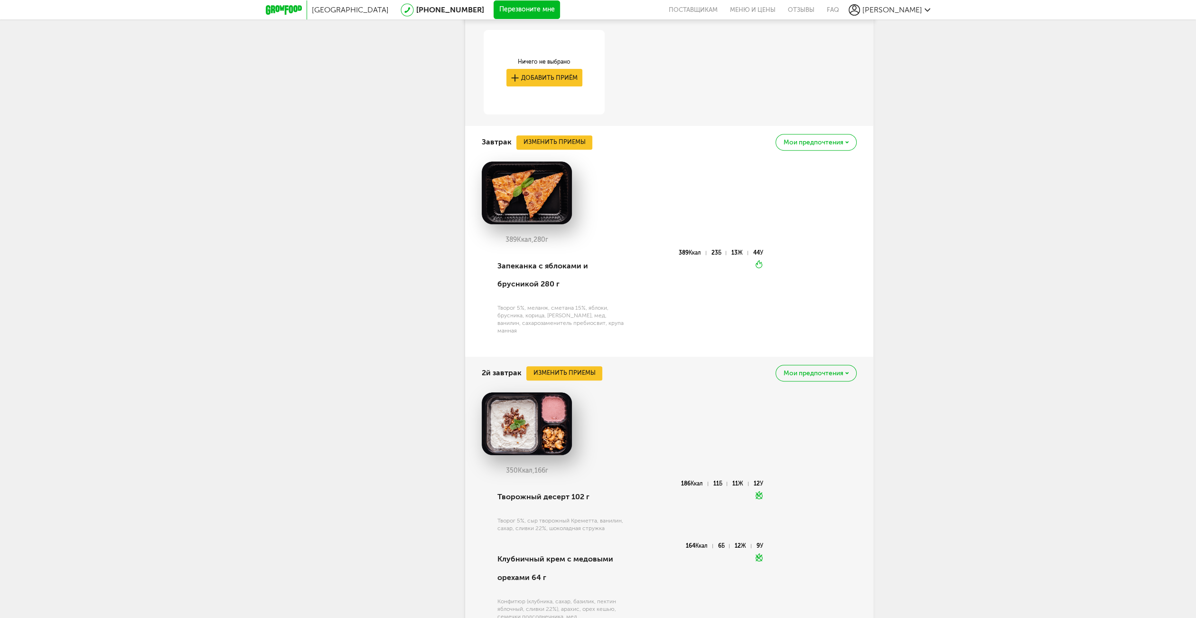  Describe the element at coordinates (527, 470) in the screenshot. I see `div: 350 166` at that location.